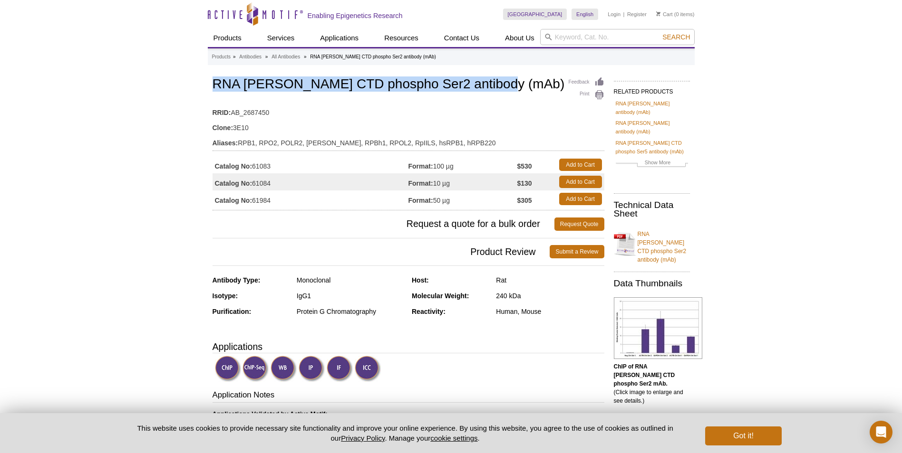 The height and width of the screenshot is (453, 902). I want to click on img: Immunofluorescence Validated, so click(339, 369).